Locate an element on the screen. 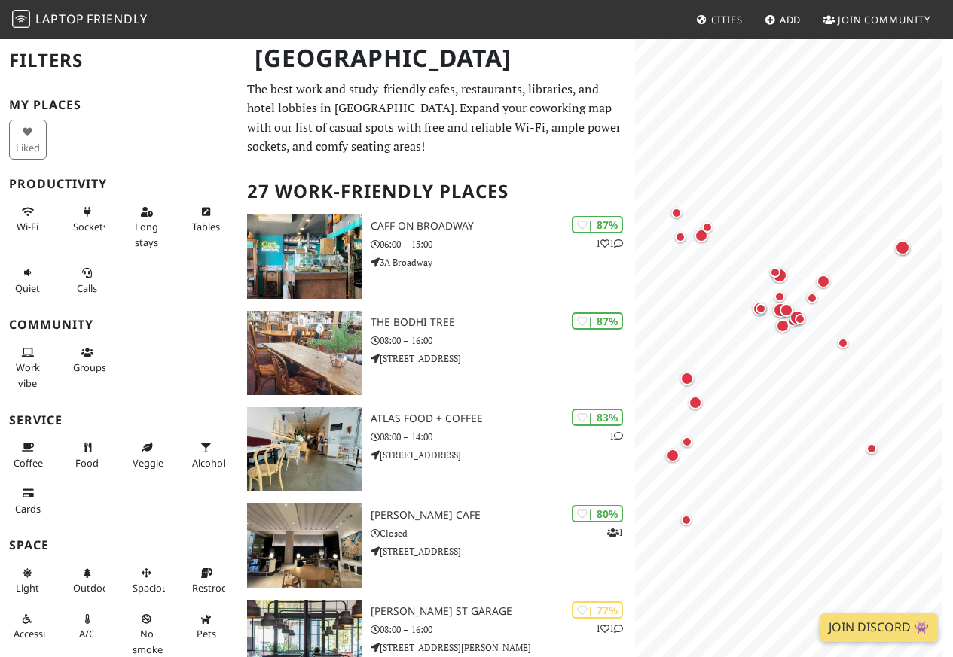 This screenshot has height=657, width=953. a: Join Discord 👾 is located at coordinates (878, 628).